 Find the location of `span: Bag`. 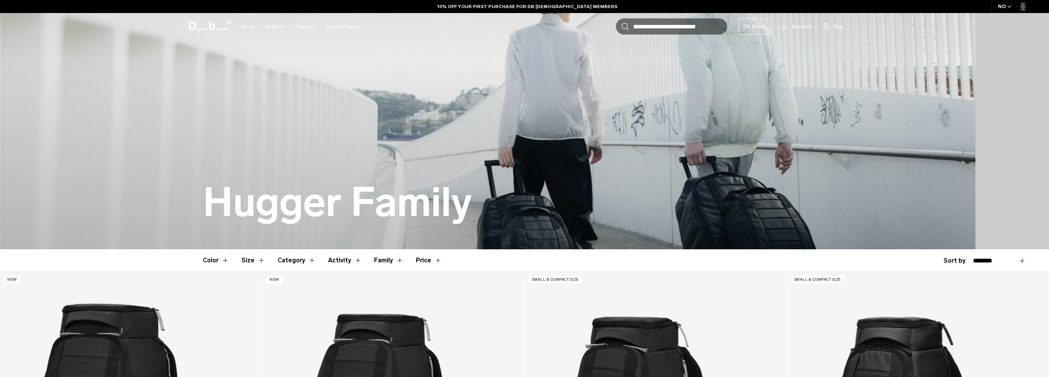

span: Bag is located at coordinates (838, 26).